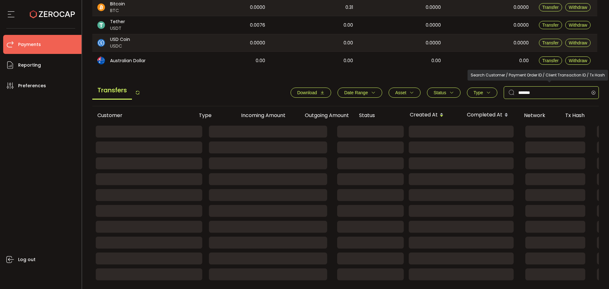 This screenshot has width=609, height=289. What do you see at coordinates (112, 90) in the screenshot?
I see `span: Transfers` at bounding box center [112, 90].